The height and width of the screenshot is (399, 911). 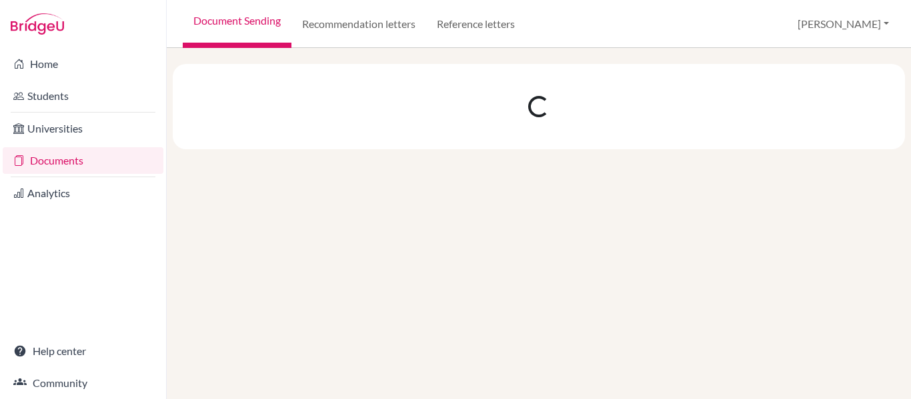 I want to click on a: Universities, so click(x=83, y=129).